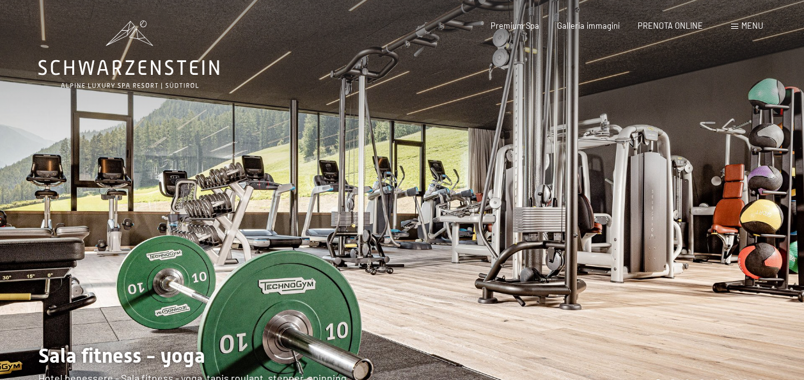 The width and height of the screenshot is (804, 380). I want to click on span: PRENOTA ONLINE, so click(671, 26).